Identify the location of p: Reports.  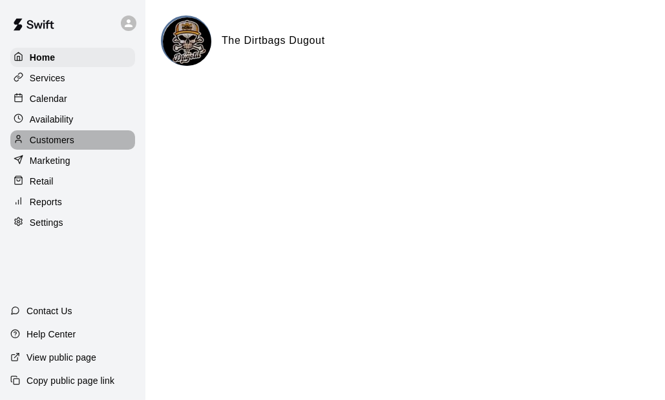
(46, 202).